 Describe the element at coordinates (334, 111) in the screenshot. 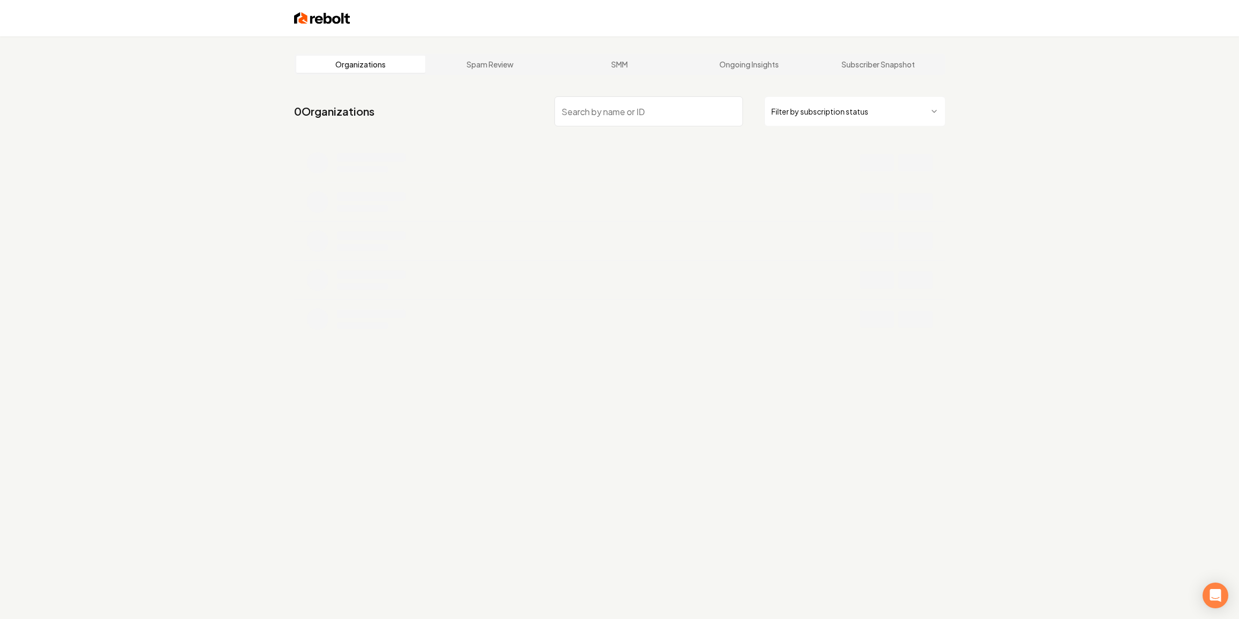

I see `a: 0Organizations` at that location.